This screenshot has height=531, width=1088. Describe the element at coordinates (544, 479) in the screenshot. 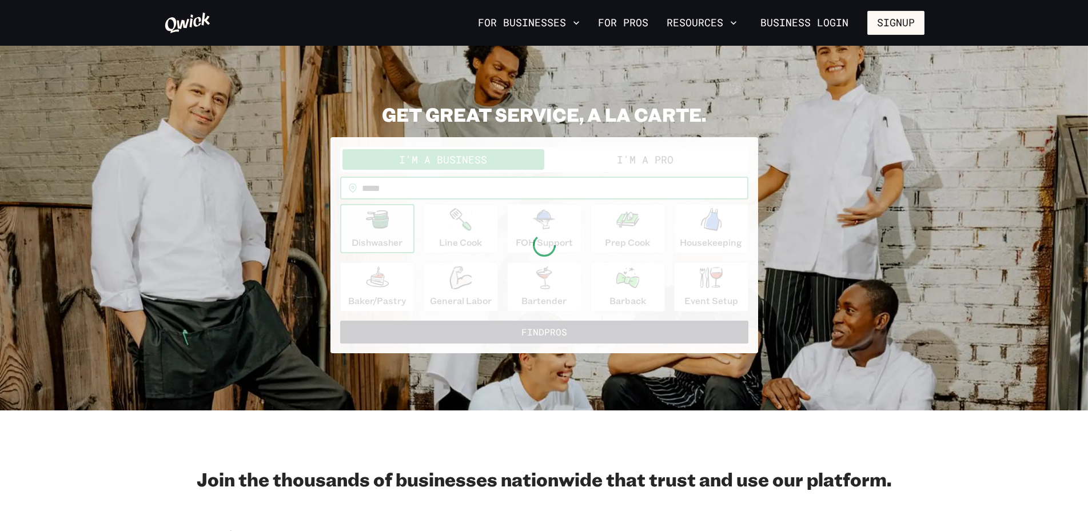

I see `h2: Join the thousands of businesses nationwide that trust and use our platform.` at that location.